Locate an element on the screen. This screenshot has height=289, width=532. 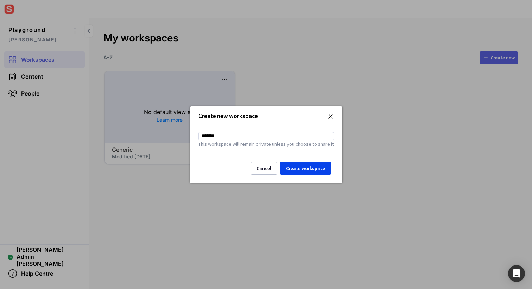
p: This workspace will remain private unless you choose to share it is located at coordinates (266, 144).